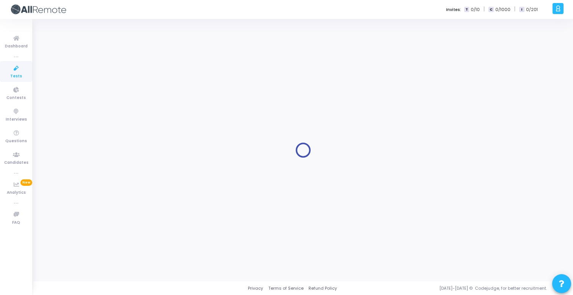 The height and width of the screenshot is (295, 573). What do you see at coordinates (16, 76) in the screenshot?
I see `span: Tests` at bounding box center [16, 76].